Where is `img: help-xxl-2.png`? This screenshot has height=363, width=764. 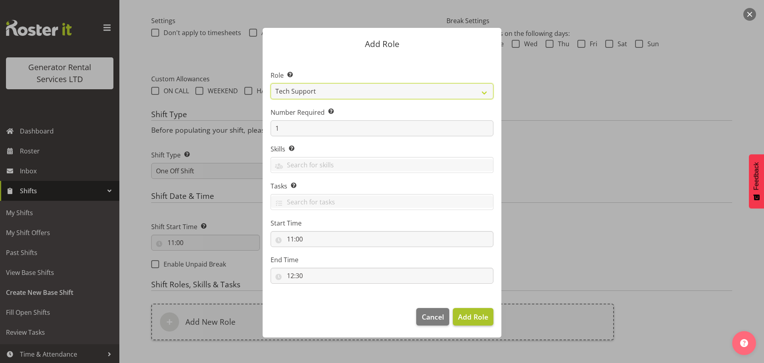
img: help-xxl-2.png is located at coordinates (744, 343).